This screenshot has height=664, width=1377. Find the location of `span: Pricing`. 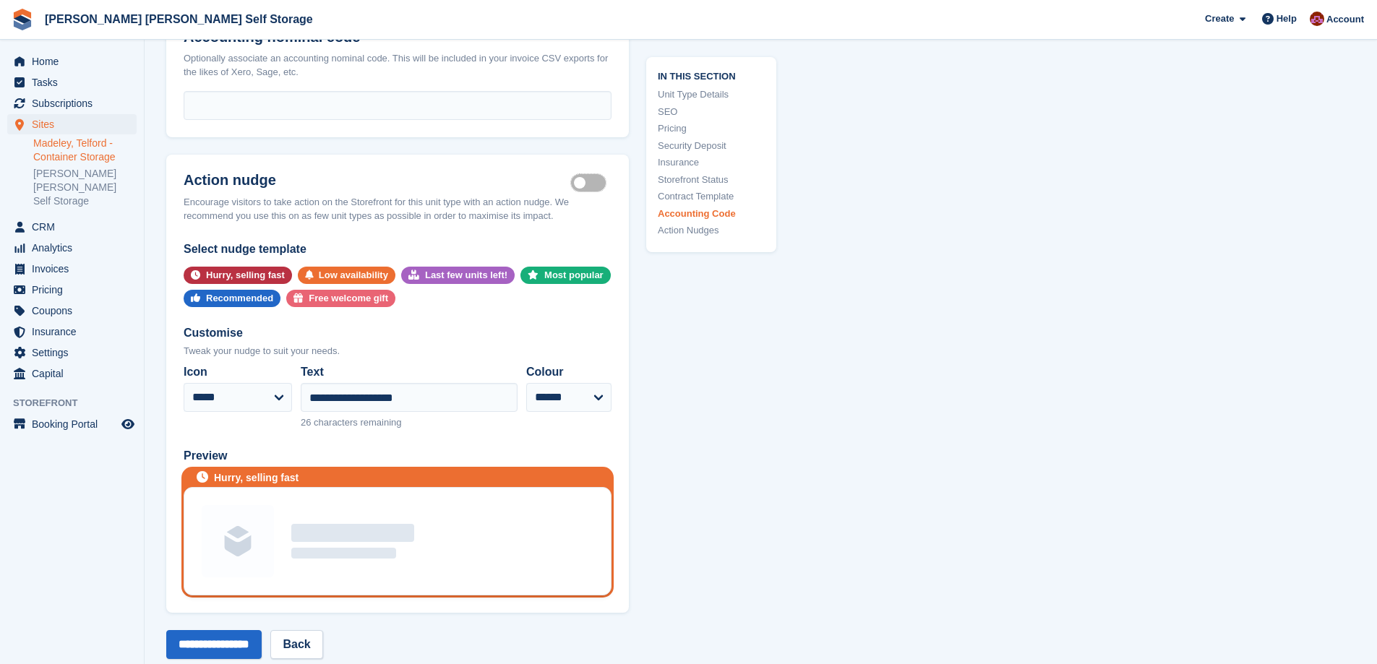

span: Pricing is located at coordinates (75, 290).